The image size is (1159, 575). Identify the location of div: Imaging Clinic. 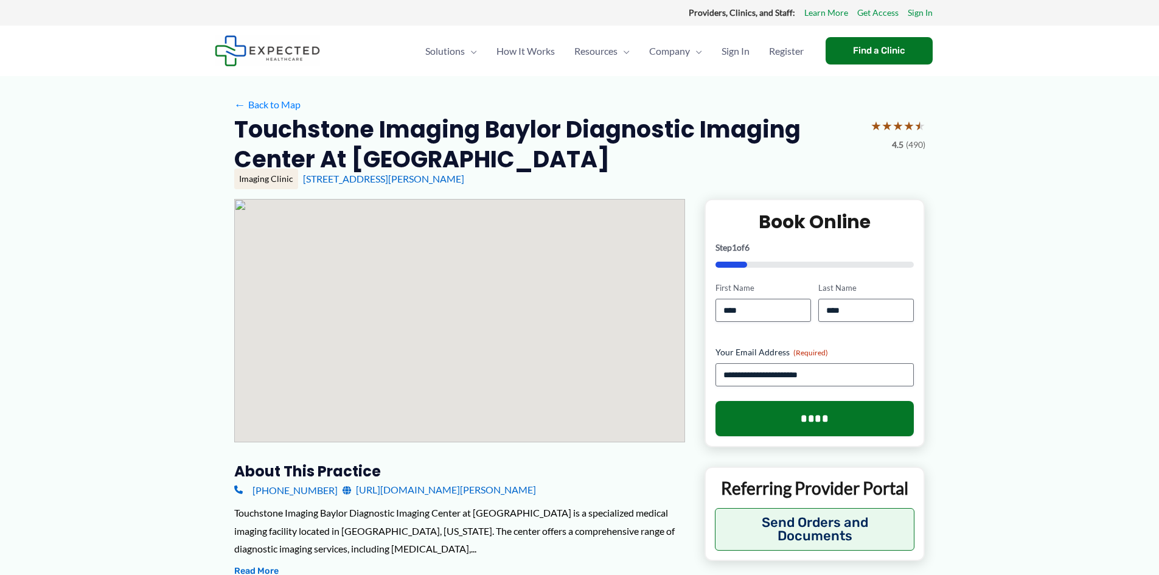
(266, 179).